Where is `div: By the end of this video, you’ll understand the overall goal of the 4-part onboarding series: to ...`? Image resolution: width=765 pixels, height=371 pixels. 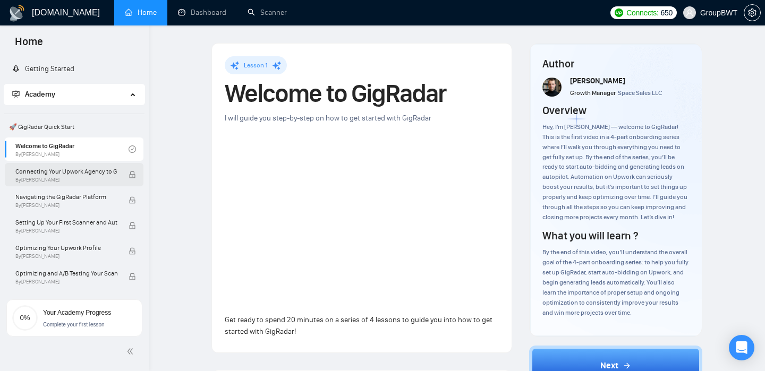
div: By the end of this video, you’ll understand the overall goal of the 4-part onboarding series: to ... is located at coordinates (616, 283).